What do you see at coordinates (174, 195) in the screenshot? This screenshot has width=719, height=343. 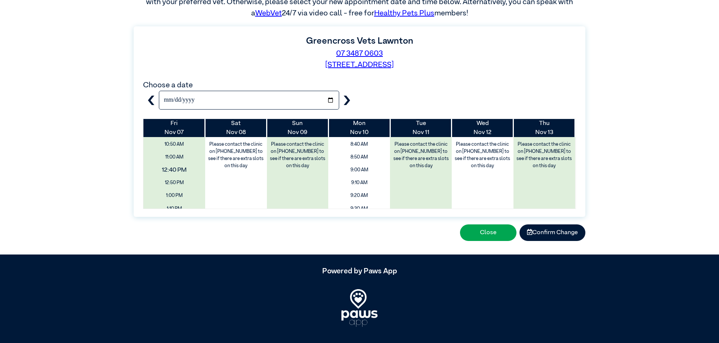 I see `span: 1:00 PM` at bounding box center [174, 195].